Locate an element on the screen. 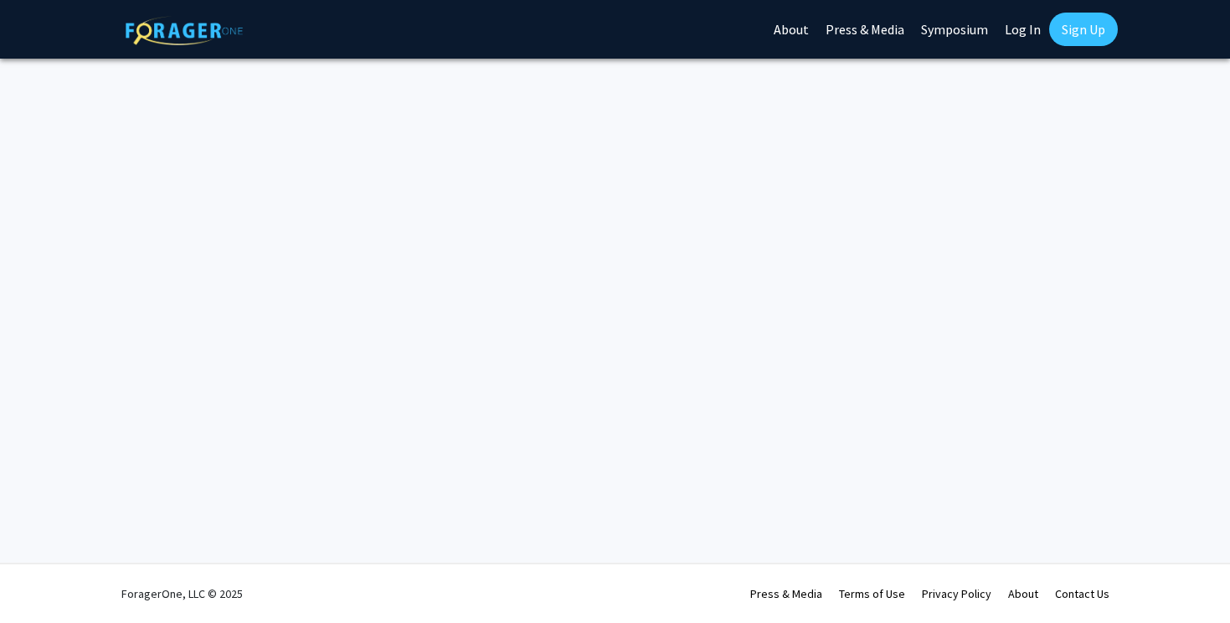  a: Terms of Use is located at coordinates (872, 594).